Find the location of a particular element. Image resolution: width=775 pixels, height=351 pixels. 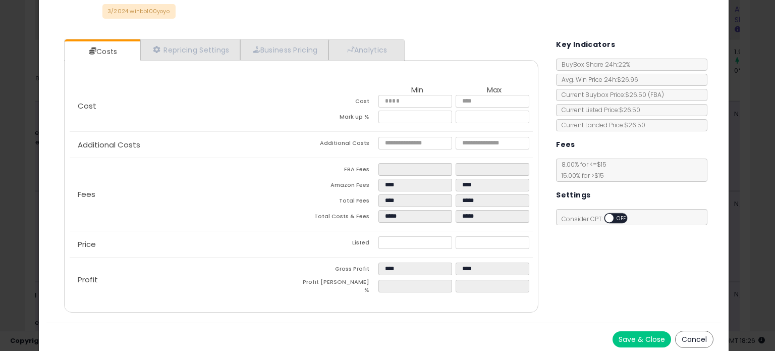

p: Profit is located at coordinates (185, 280).